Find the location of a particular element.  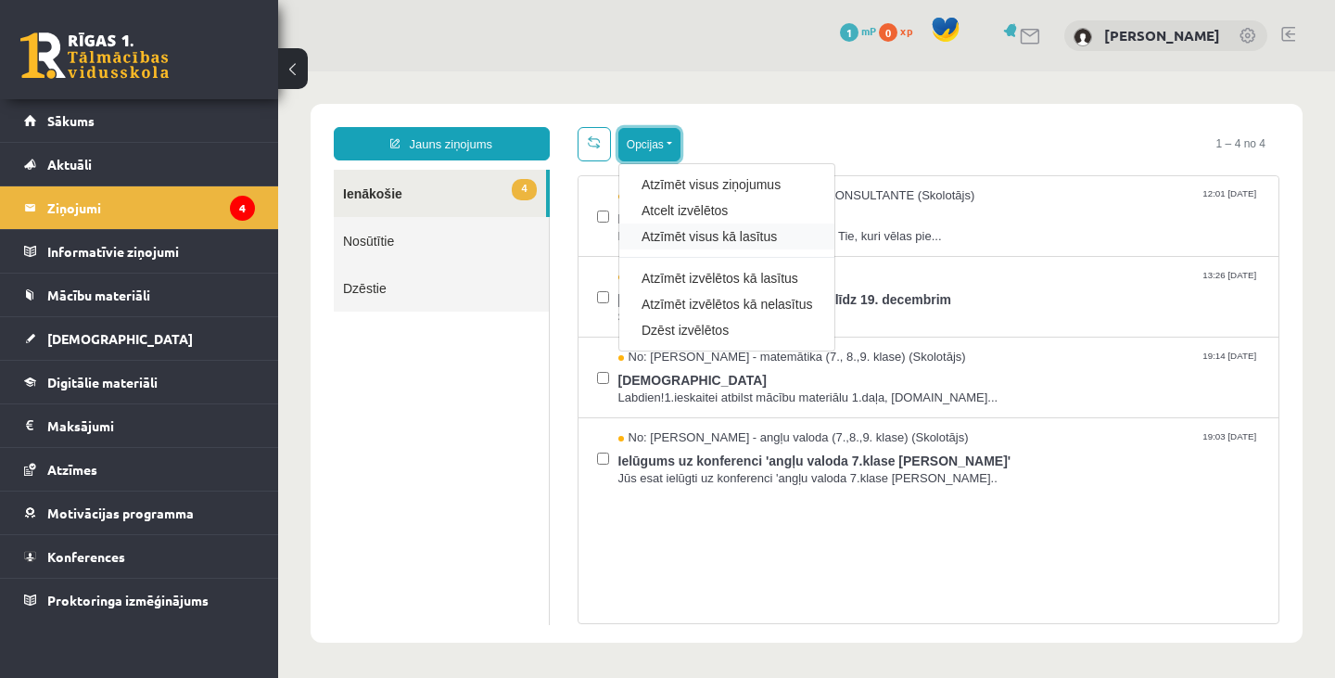

a: Mācību materiāli is located at coordinates (139, 295).